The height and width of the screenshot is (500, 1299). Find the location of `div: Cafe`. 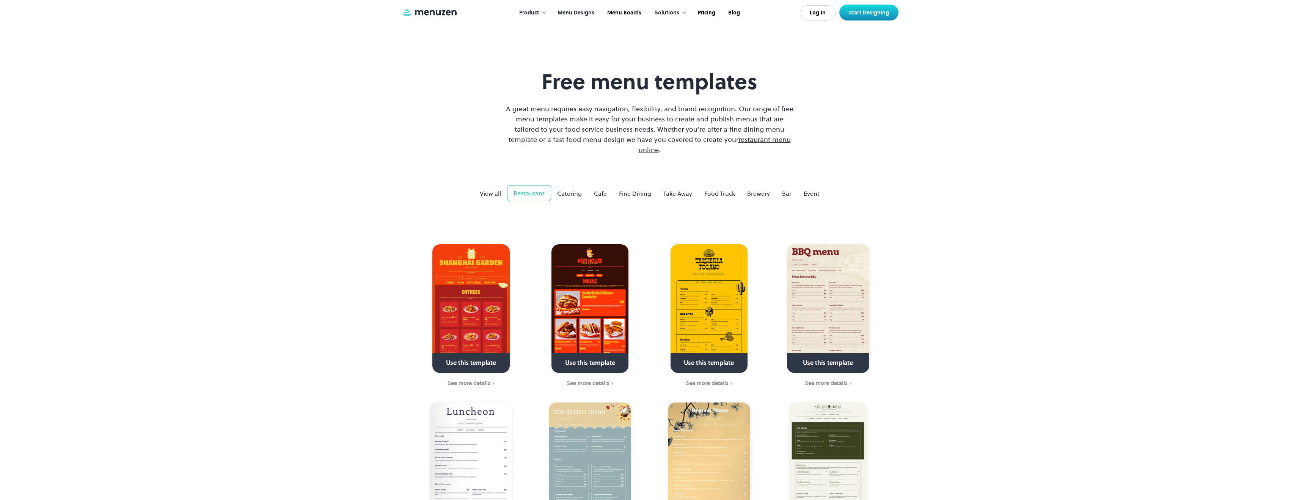

div: Cafe is located at coordinates (600, 193).